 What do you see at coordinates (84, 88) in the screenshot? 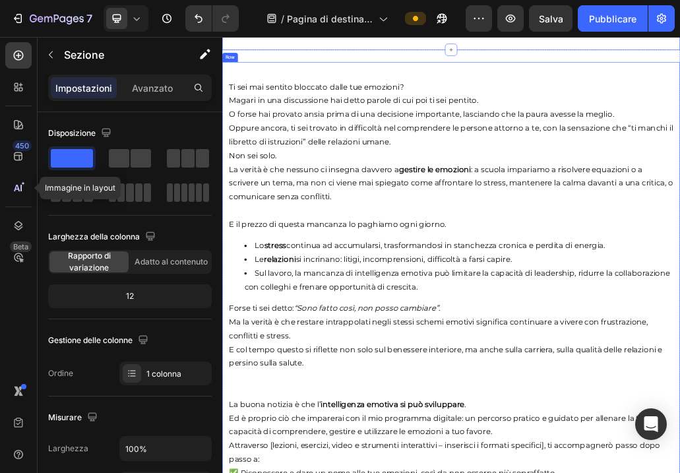
I see `font: Impostazioni` at bounding box center [84, 88].